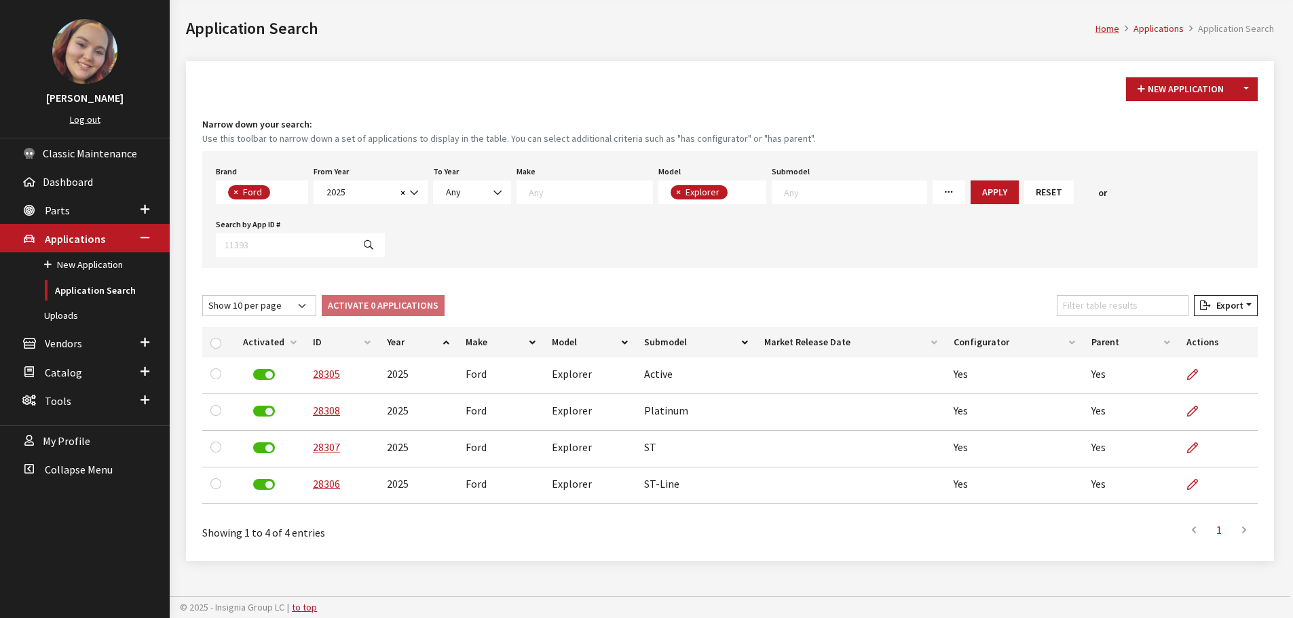  I want to click on span: or, so click(1102, 193).